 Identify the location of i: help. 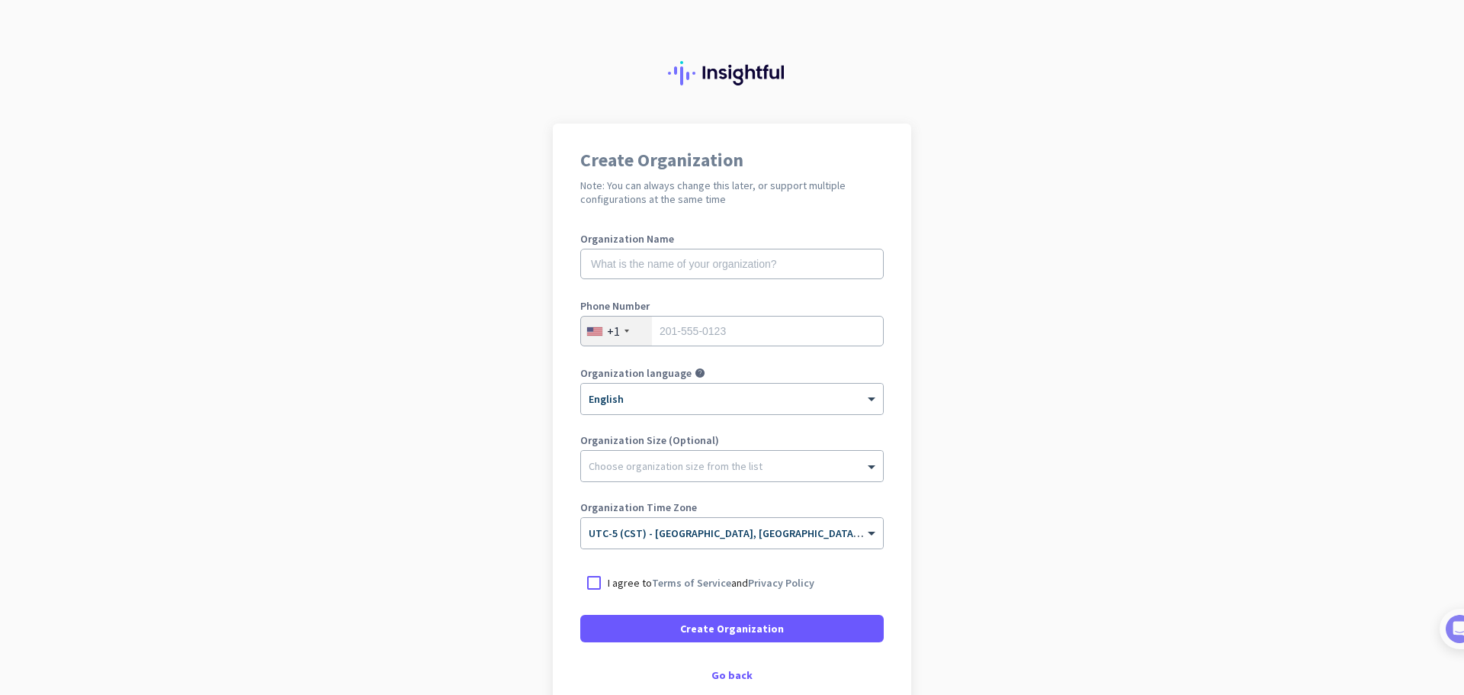
(700, 373).